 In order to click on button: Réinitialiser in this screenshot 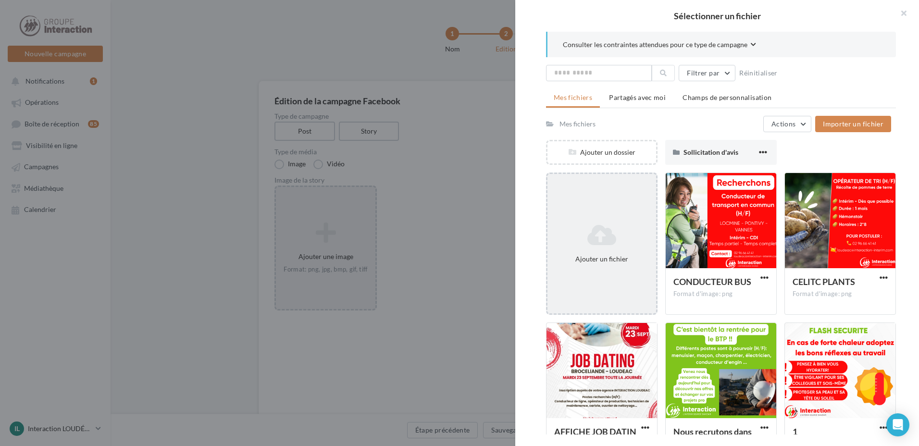, I will do `click(758, 73)`.